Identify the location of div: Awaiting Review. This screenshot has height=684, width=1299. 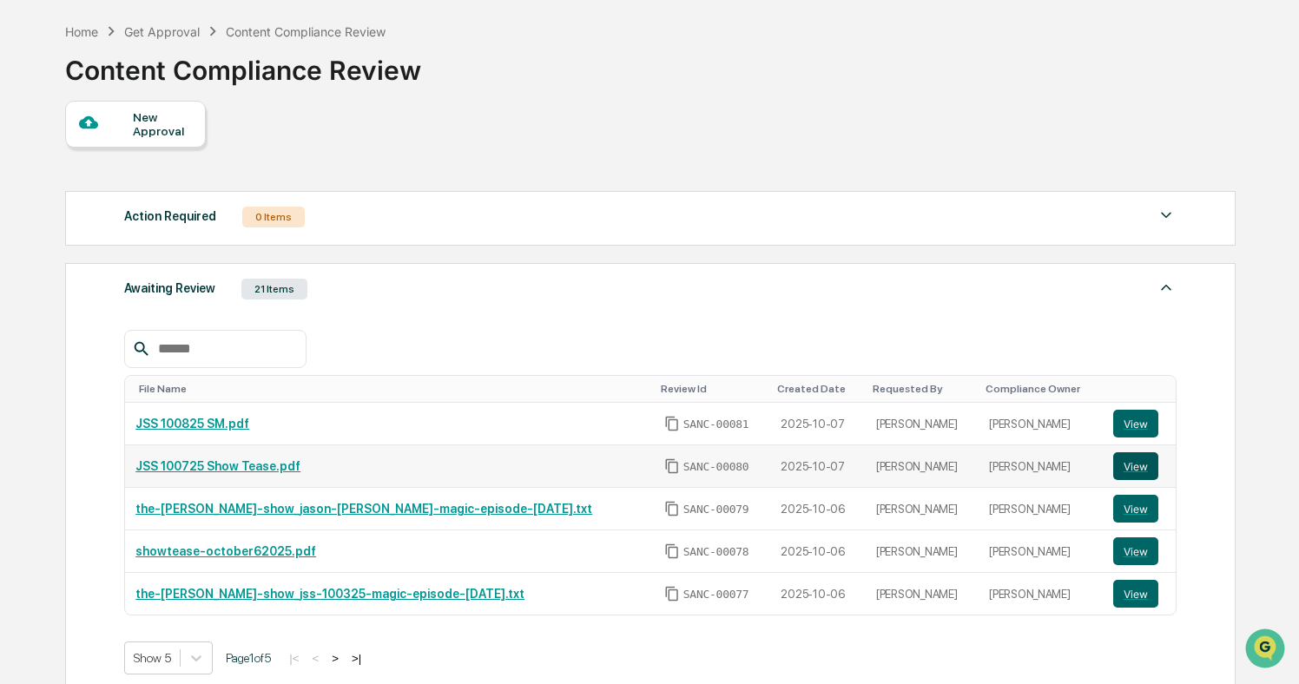
(169, 288).